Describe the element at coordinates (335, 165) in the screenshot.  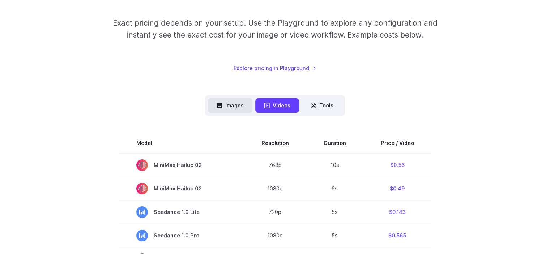
I see `td: 10s` at that location.